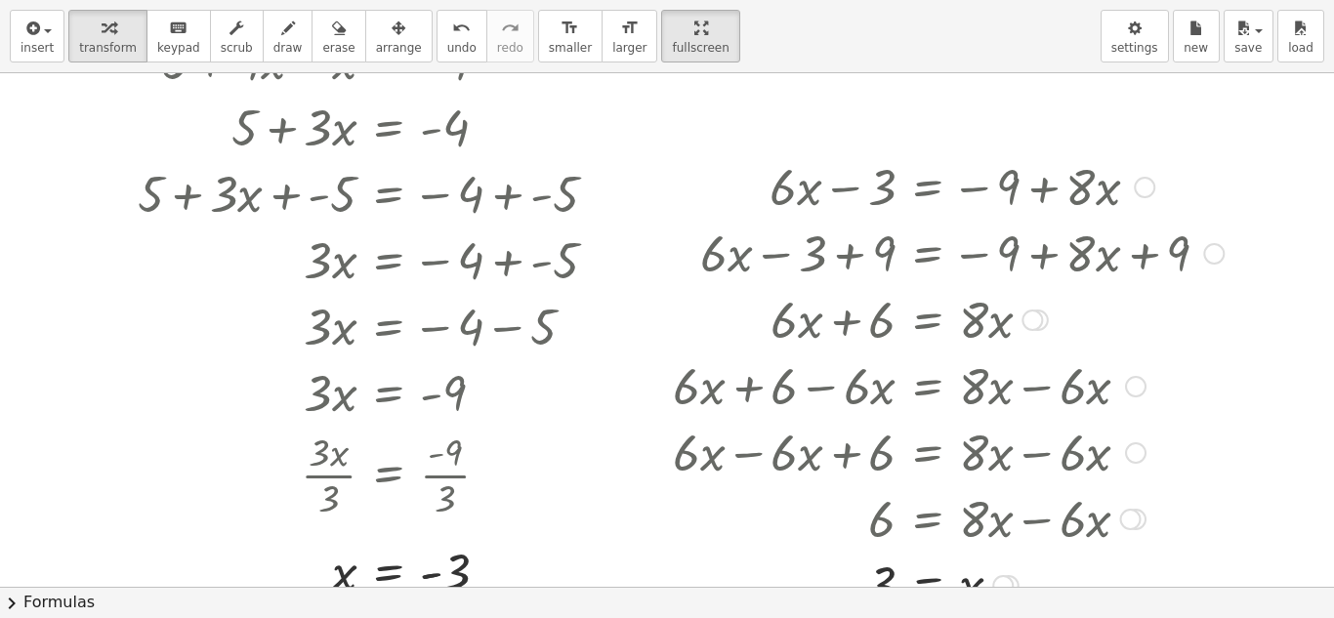 This screenshot has width=1334, height=618. What do you see at coordinates (236, 48) in the screenshot?
I see `span: scrub` at bounding box center [236, 48].